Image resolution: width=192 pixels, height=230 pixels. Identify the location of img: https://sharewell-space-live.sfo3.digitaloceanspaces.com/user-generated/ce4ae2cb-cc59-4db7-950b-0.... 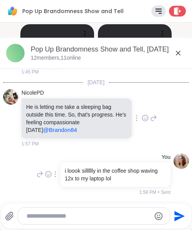
(11, 97).